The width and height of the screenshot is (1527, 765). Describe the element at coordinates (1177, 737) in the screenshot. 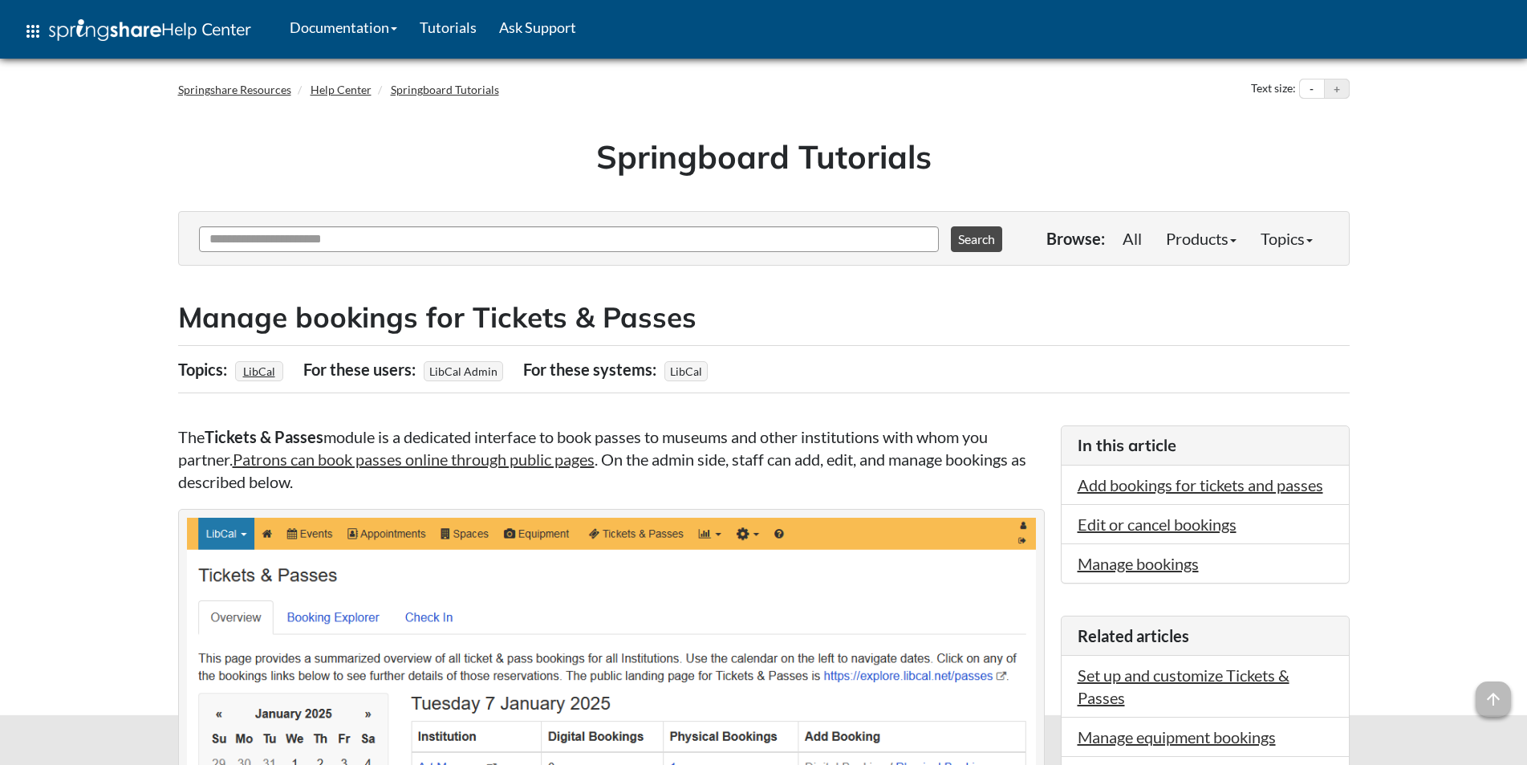

I see `a: Manage equipment bookings` at that location.